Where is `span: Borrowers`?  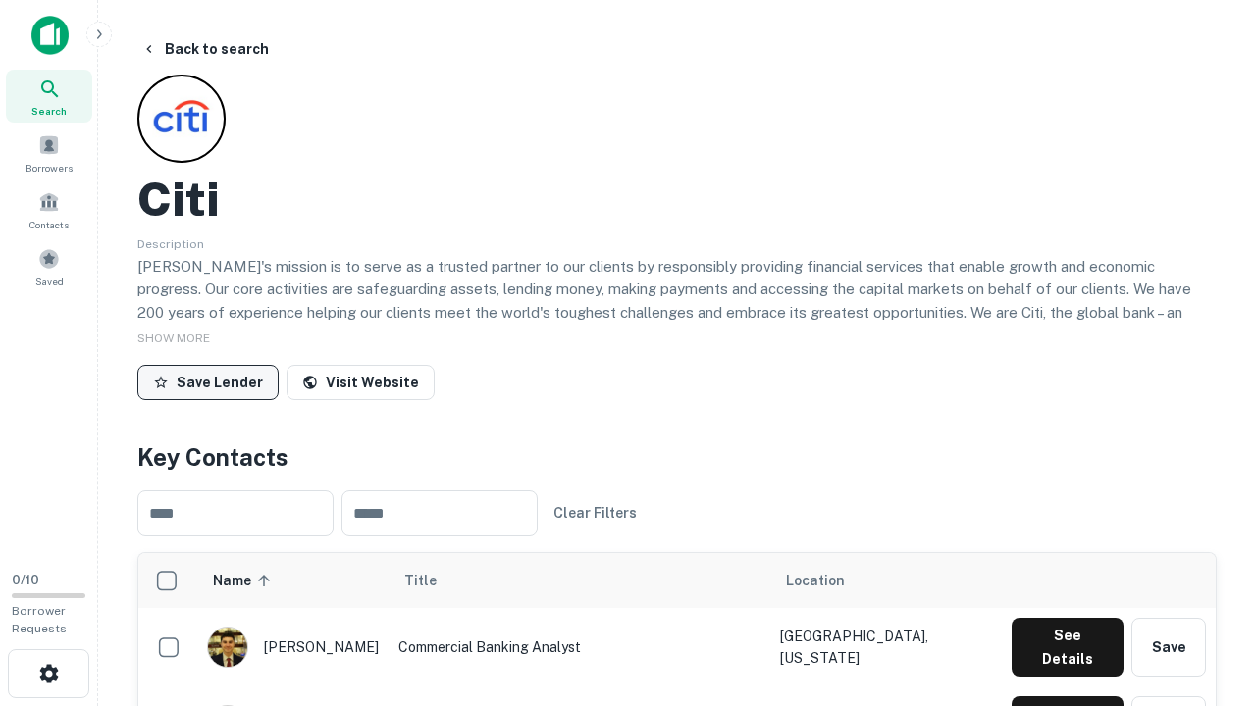 span: Borrowers is located at coordinates (49, 168).